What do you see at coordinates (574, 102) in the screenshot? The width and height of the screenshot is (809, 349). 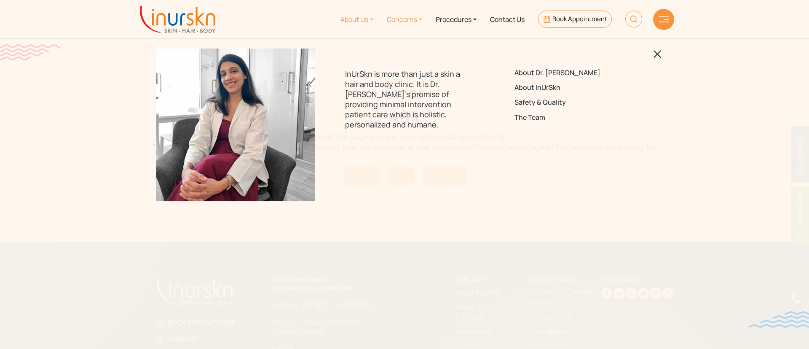 I see `a: Safety & Quality` at bounding box center [574, 102].